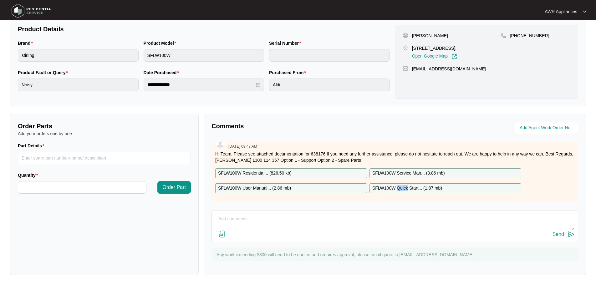  I want to click on p: SFLW100W Service Man... ( 3.86 mb ), so click(408, 173).